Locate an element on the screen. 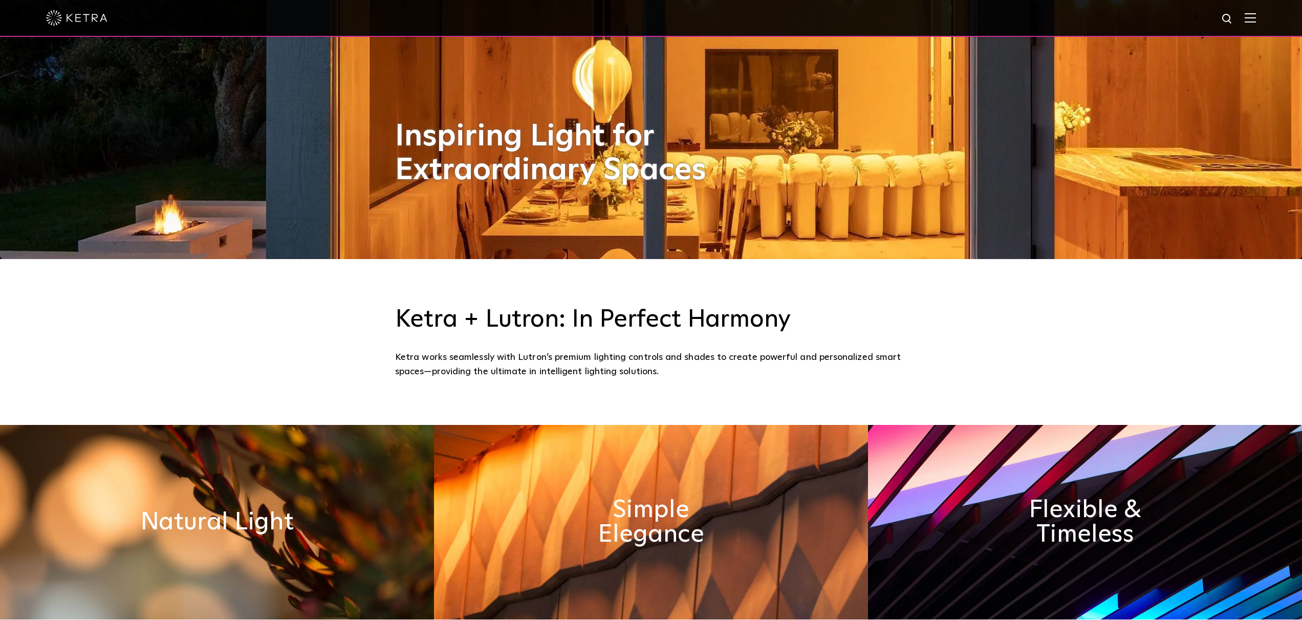  div: Ketra works seamlessly with Lutron’s premium lighting controls and shades to create powerful and ... is located at coordinates (651, 364).